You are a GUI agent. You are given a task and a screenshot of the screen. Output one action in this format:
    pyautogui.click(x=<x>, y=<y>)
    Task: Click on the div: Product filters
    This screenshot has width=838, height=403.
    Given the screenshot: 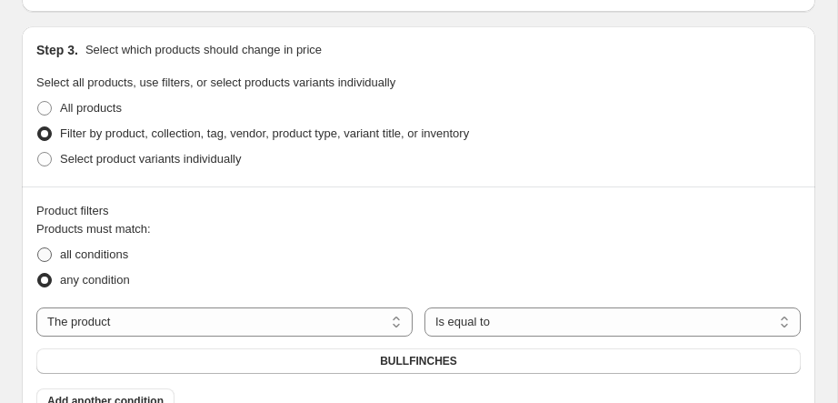 What is the action you would take?
    pyautogui.click(x=418, y=211)
    